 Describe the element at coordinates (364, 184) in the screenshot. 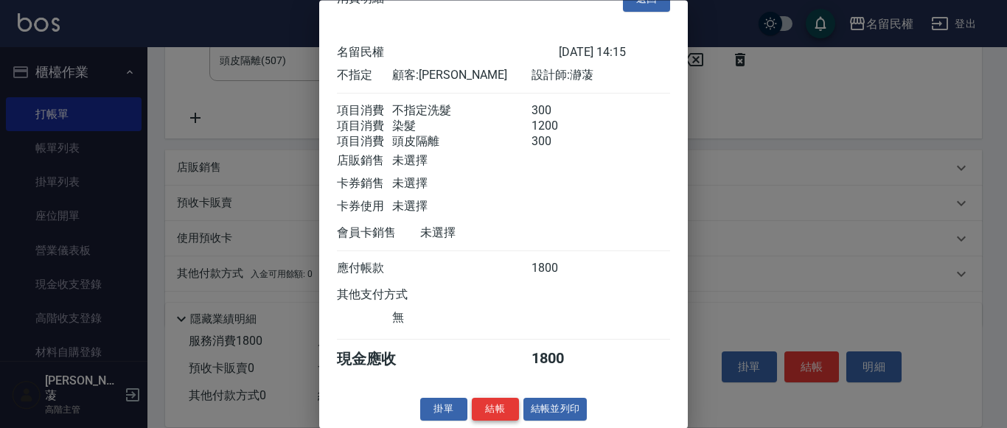

I see `div: 卡券銷售` at that location.